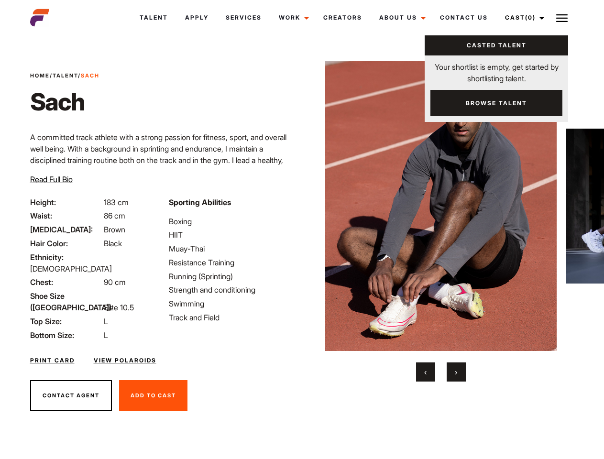 The height and width of the screenshot is (459, 604). What do you see at coordinates (464, 18) in the screenshot?
I see `a: Contact Us` at bounding box center [464, 18].